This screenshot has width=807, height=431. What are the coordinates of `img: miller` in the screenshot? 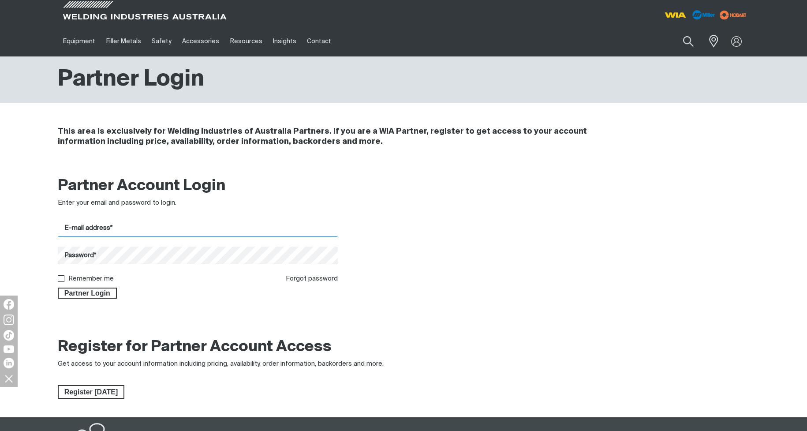 It's located at (732, 15).